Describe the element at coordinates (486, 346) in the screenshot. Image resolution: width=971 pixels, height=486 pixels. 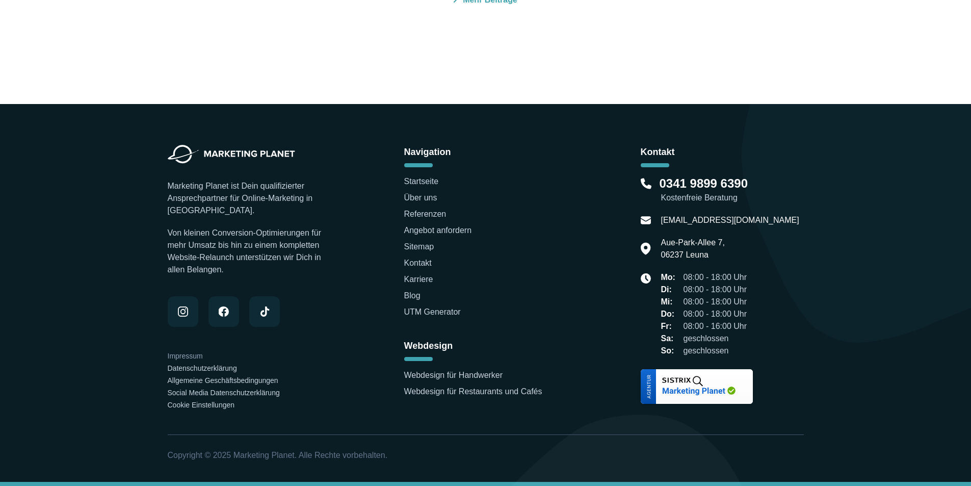
I see `h6: Webdesign` at that location.